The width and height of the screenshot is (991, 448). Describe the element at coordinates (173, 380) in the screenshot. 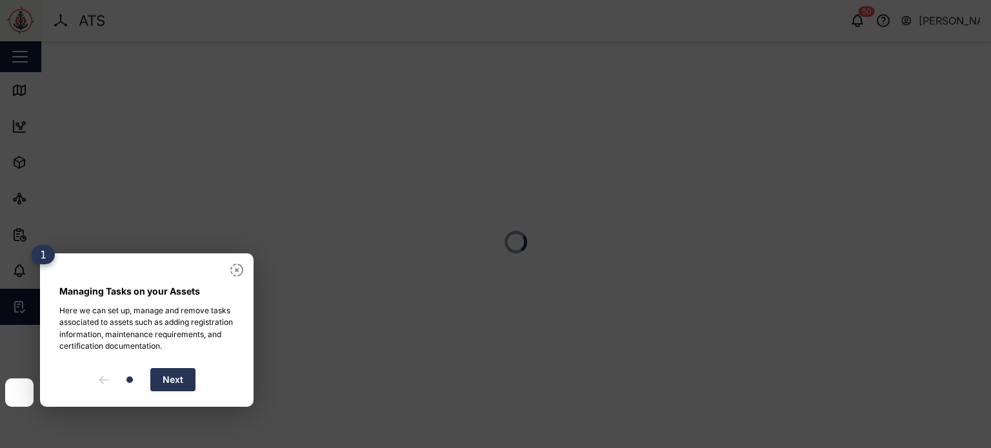

I see `button: Next` at that location.